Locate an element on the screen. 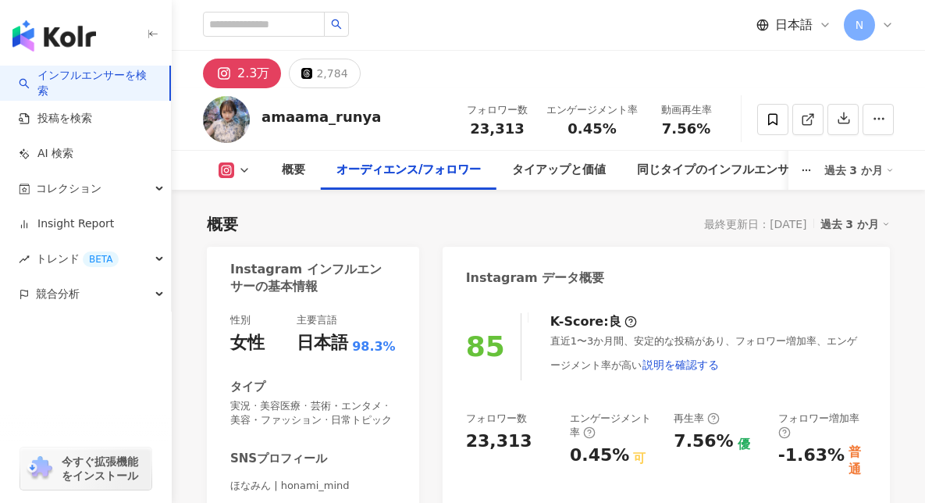  img: KOL Avatar is located at coordinates (226, 119).